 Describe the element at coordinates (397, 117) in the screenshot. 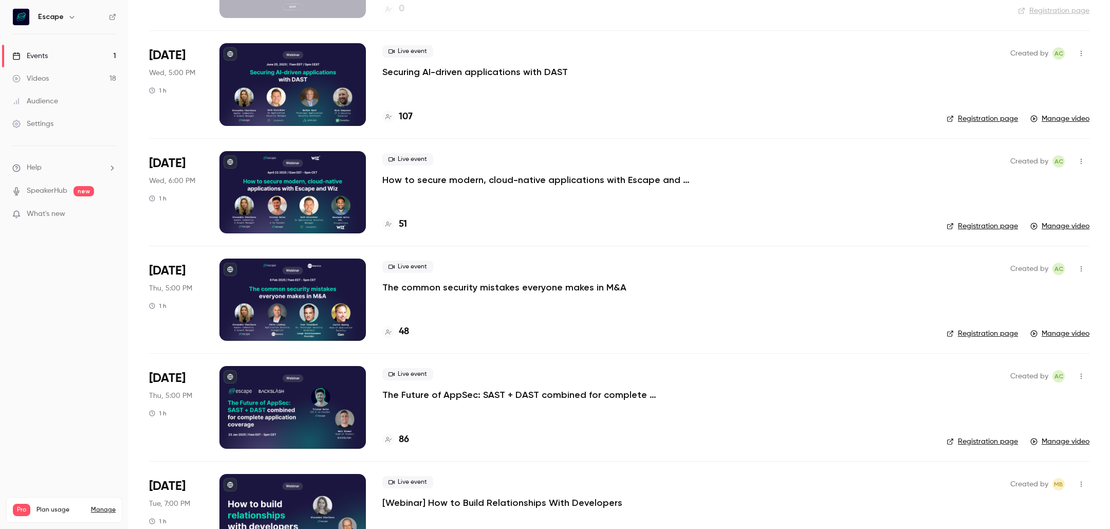

I see `a: 107` at that location.